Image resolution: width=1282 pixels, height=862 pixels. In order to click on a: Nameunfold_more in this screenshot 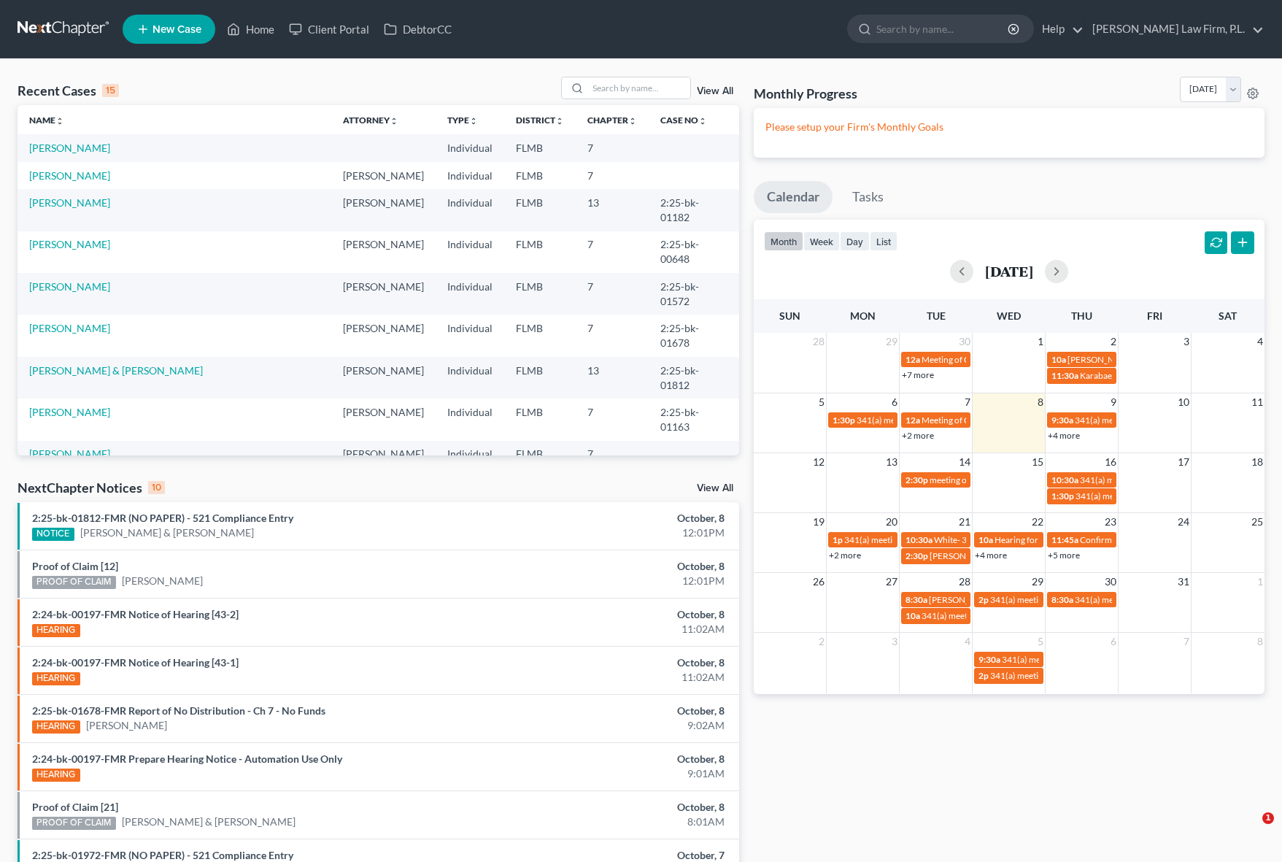, I will do `click(47, 120)`.